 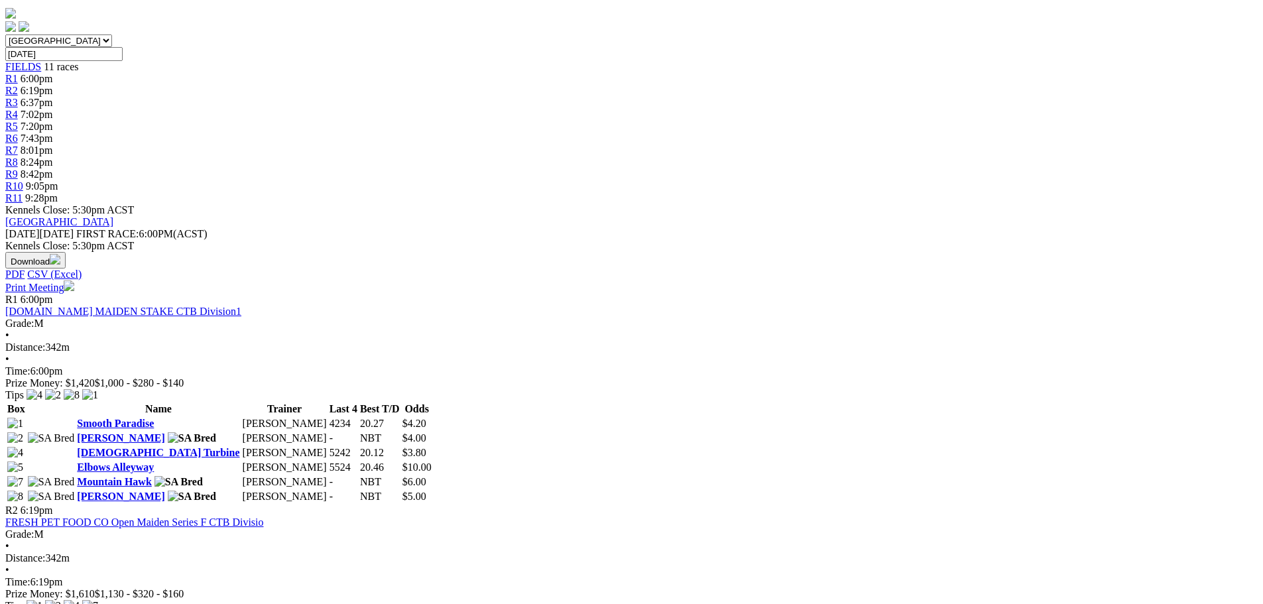 What do you see at coordinates (11, 13) in the screenshot?
I see `img: logo-grsa-white.png` at bounding box center [11, 13].